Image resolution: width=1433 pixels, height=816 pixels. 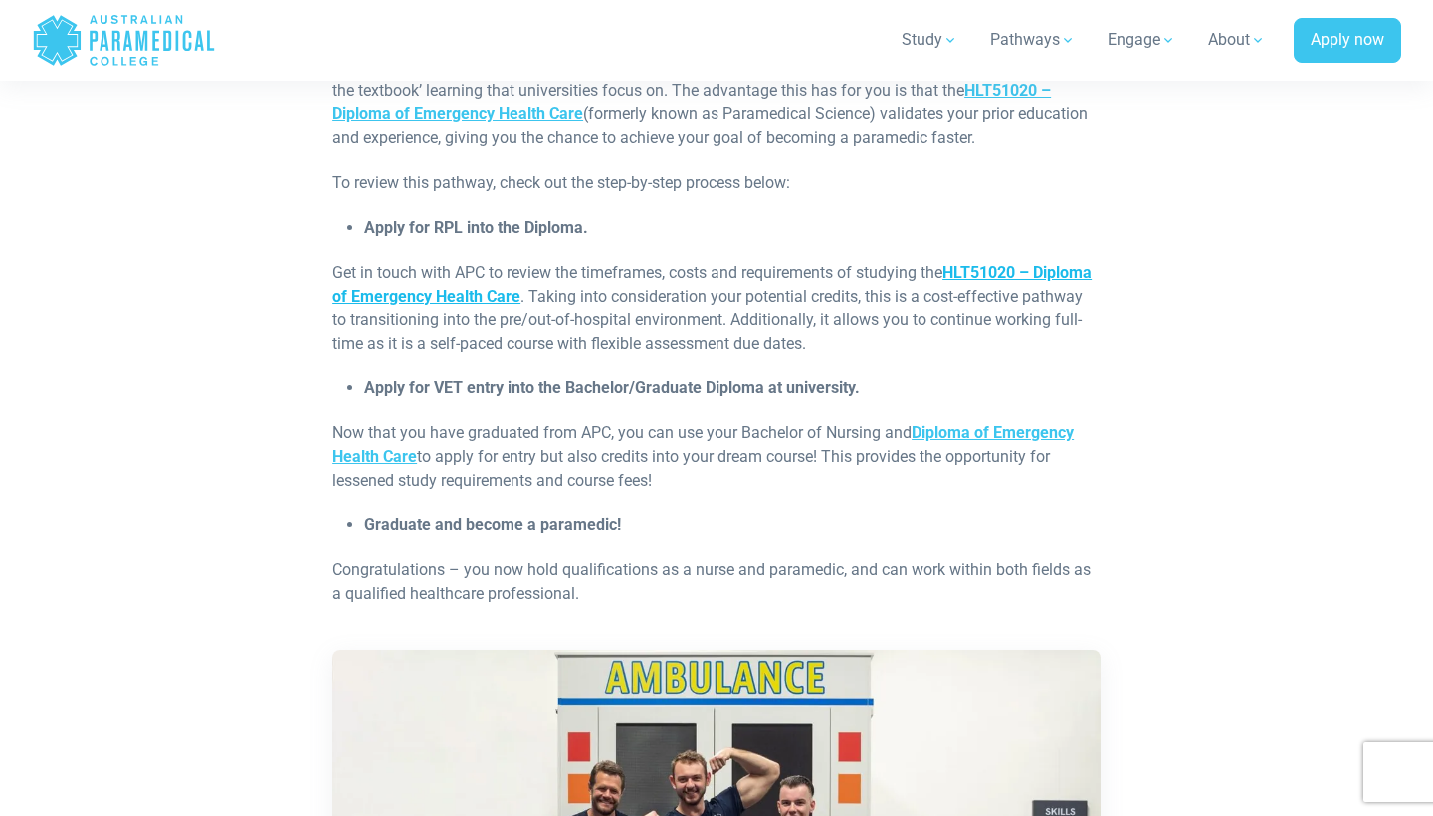 I want to click on span: To review this pathway, check out the step-by-step process below:, so click(x=561, y=182).